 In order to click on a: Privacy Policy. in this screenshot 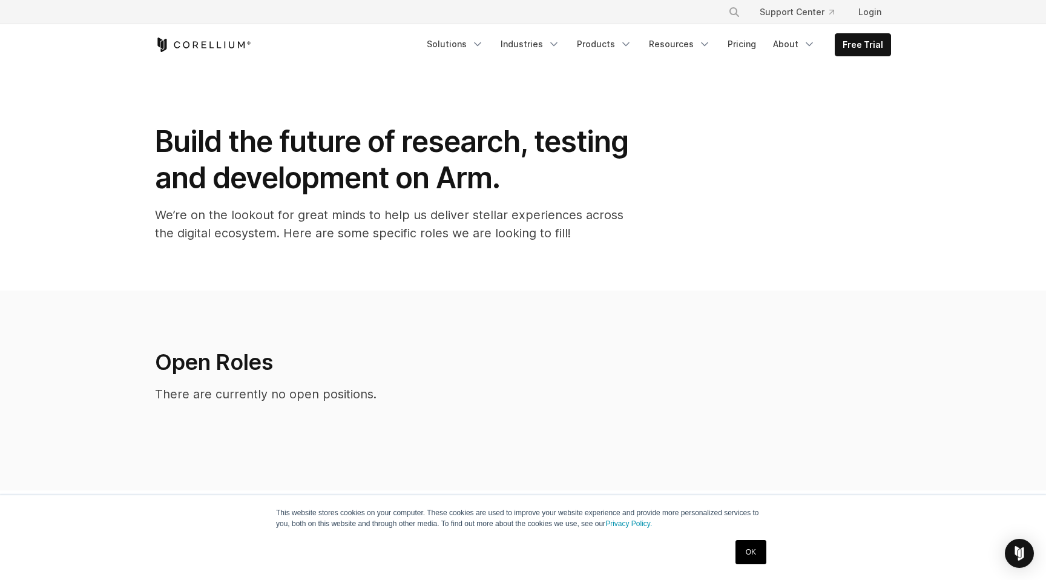, I will do `click(628, 523)`.